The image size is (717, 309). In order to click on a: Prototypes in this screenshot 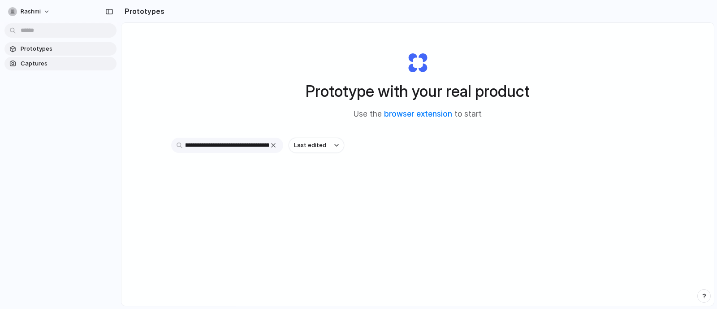, I will do `click(61, 49)`.